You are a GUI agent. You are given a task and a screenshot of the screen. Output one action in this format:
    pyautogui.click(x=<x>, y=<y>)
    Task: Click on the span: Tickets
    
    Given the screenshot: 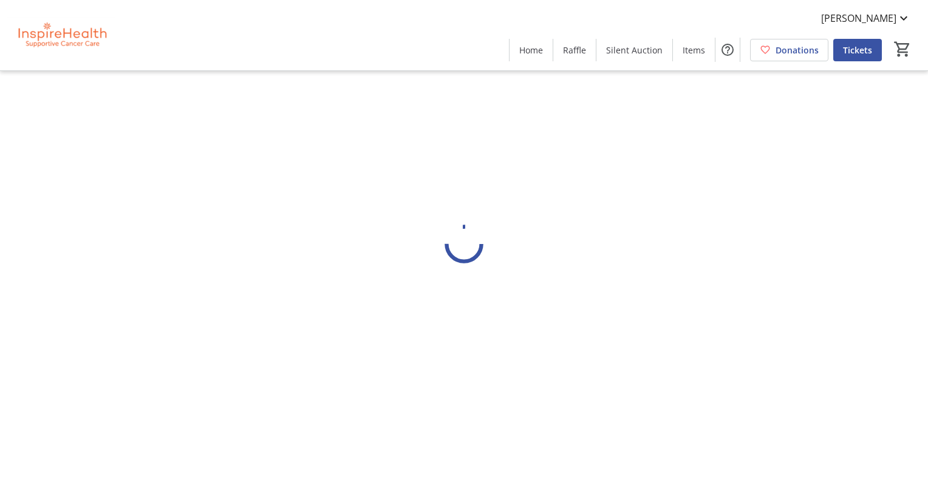 What is the action you would take?
    pyautogui.click(x=858, y=50)
    